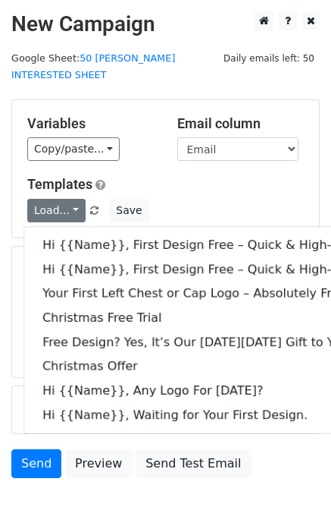 The width and height of the screenshot is (331, 532). What do you see at coordinates (241, 124) in the screenshot?
I see `h5: Email column` at bounding box center [241, 124].